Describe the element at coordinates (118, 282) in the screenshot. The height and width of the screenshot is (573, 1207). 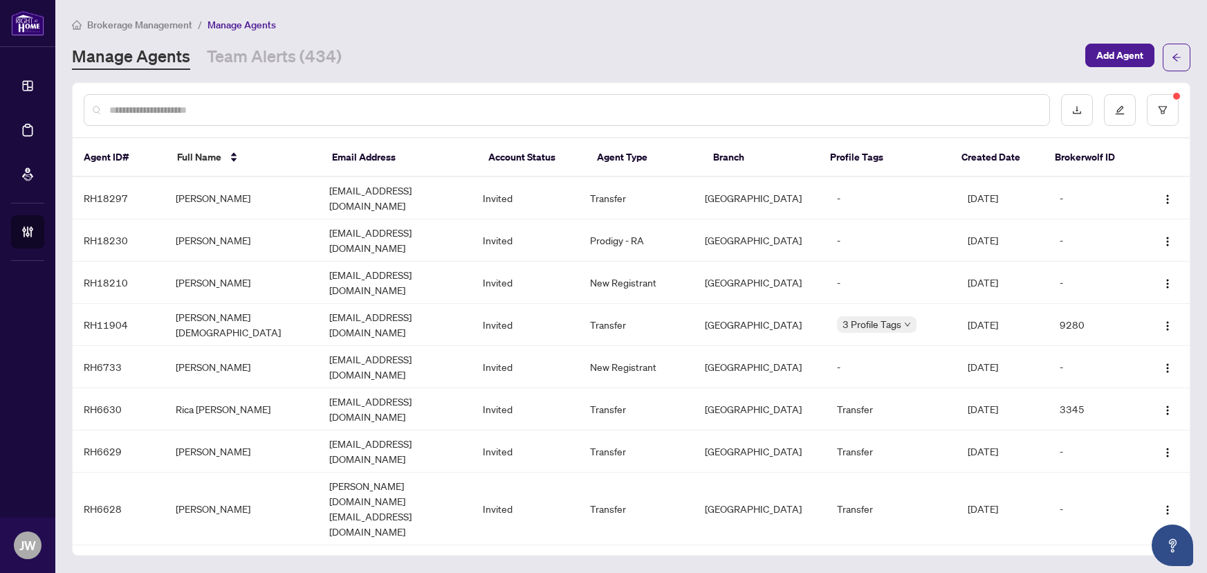
I see `td: RH18210` at that location.